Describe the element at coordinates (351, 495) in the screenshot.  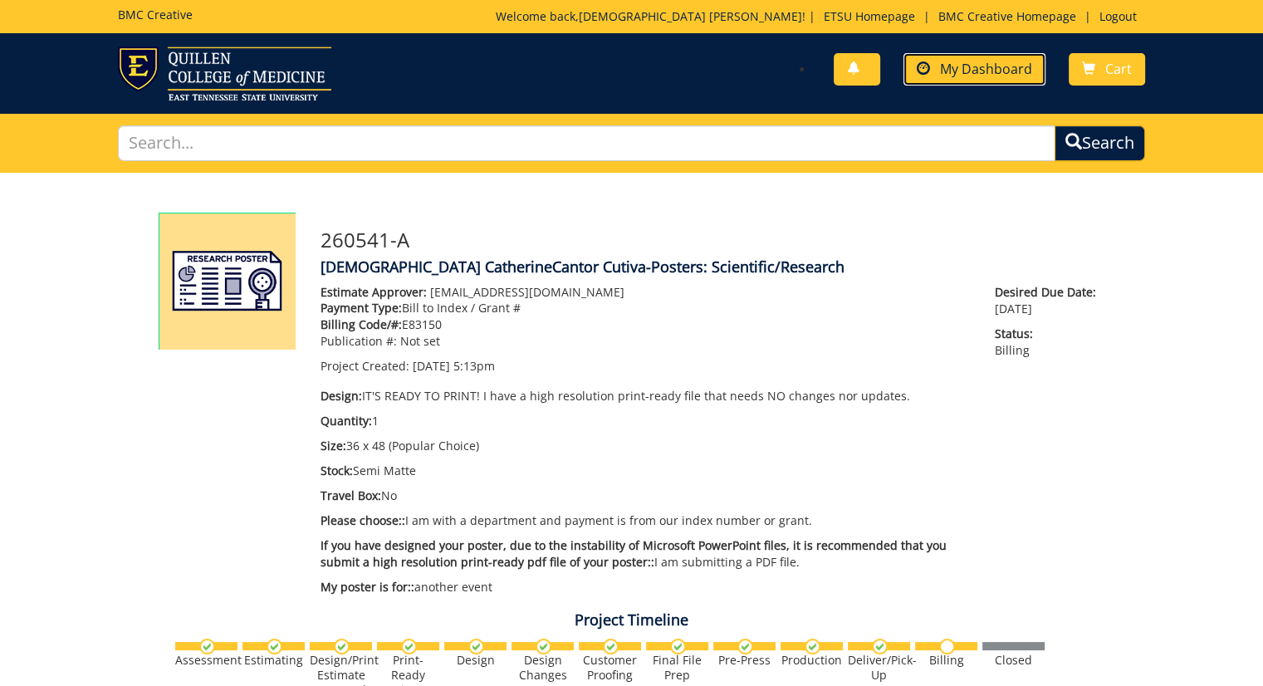
I see `span: Travel Box:` at that location.